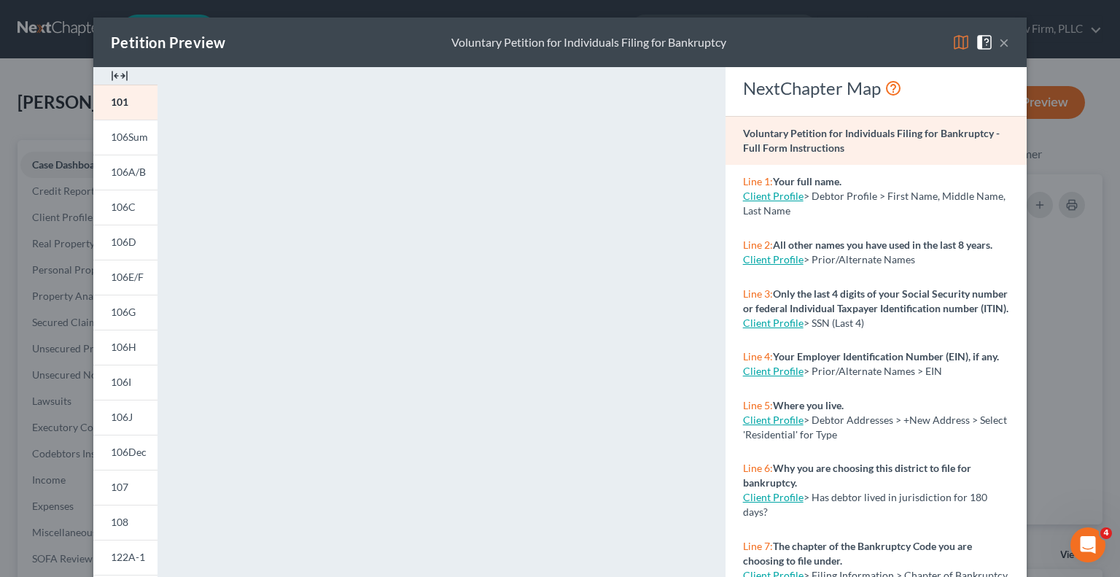  I want to click on a: 106J, so click(125, 417).